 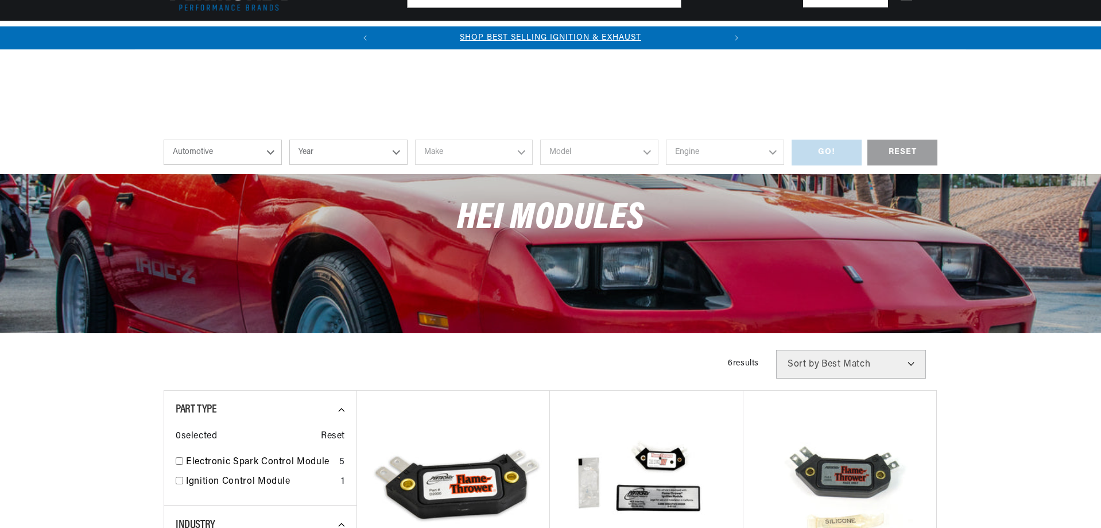 I want to click on button: Translation missing: en.sections.announcements.previous_announcement, so click(x=365, y=38).